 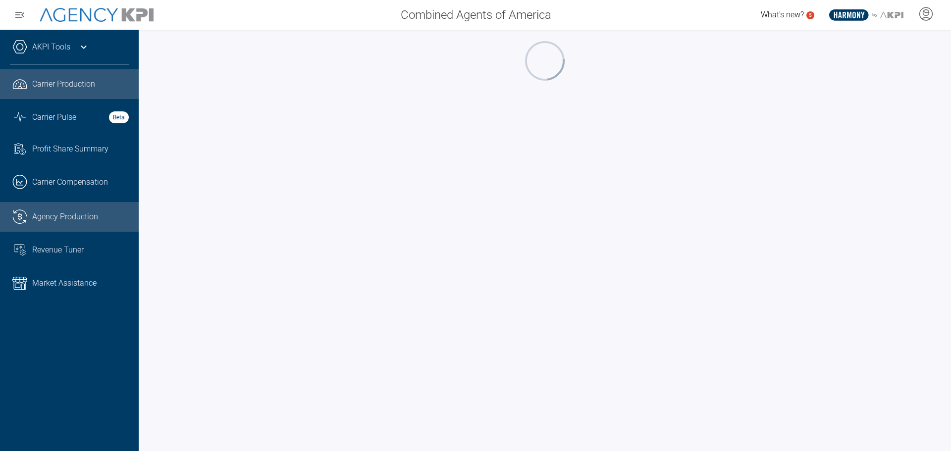 I want to click on div: oval-loading, so click(x=545, y=61).